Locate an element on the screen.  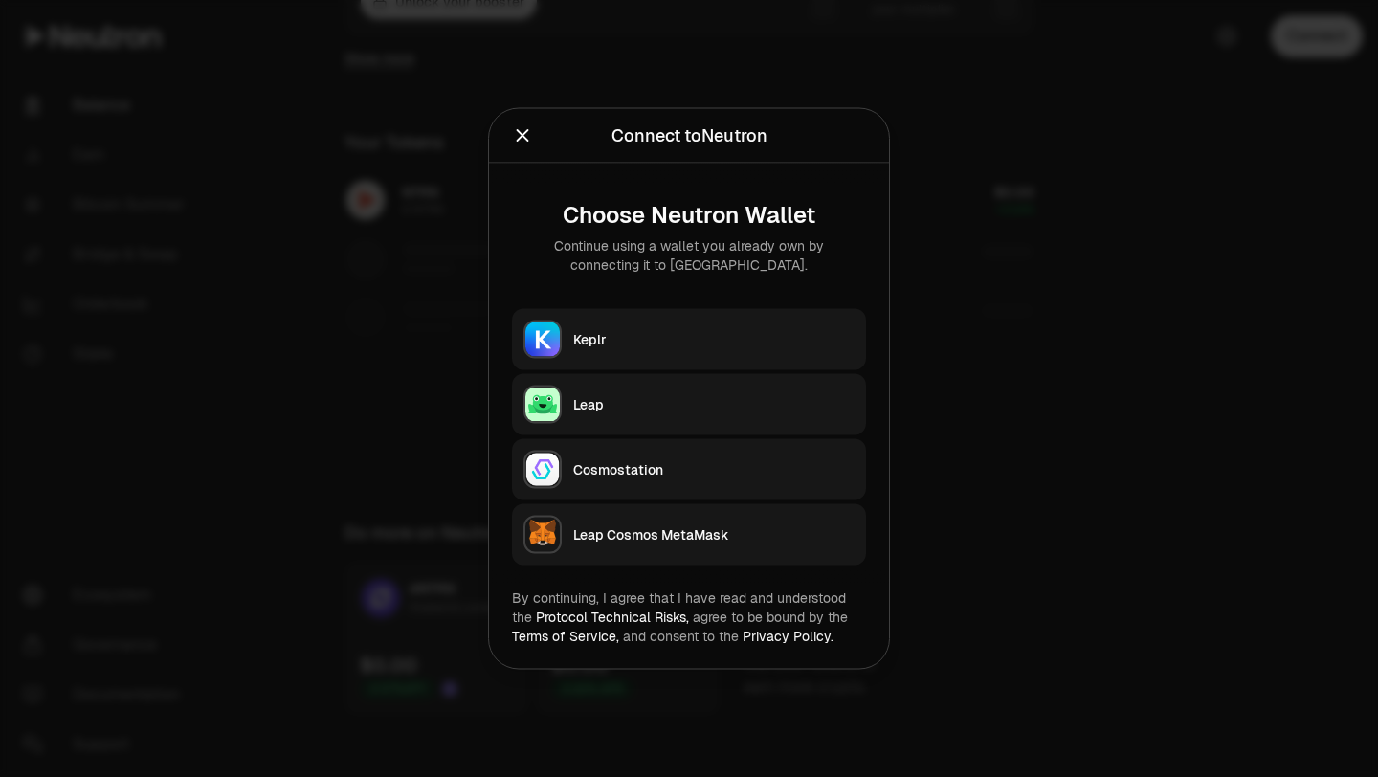
img: Leap Cosmos MetaMask is located at coordinates (542, 535).